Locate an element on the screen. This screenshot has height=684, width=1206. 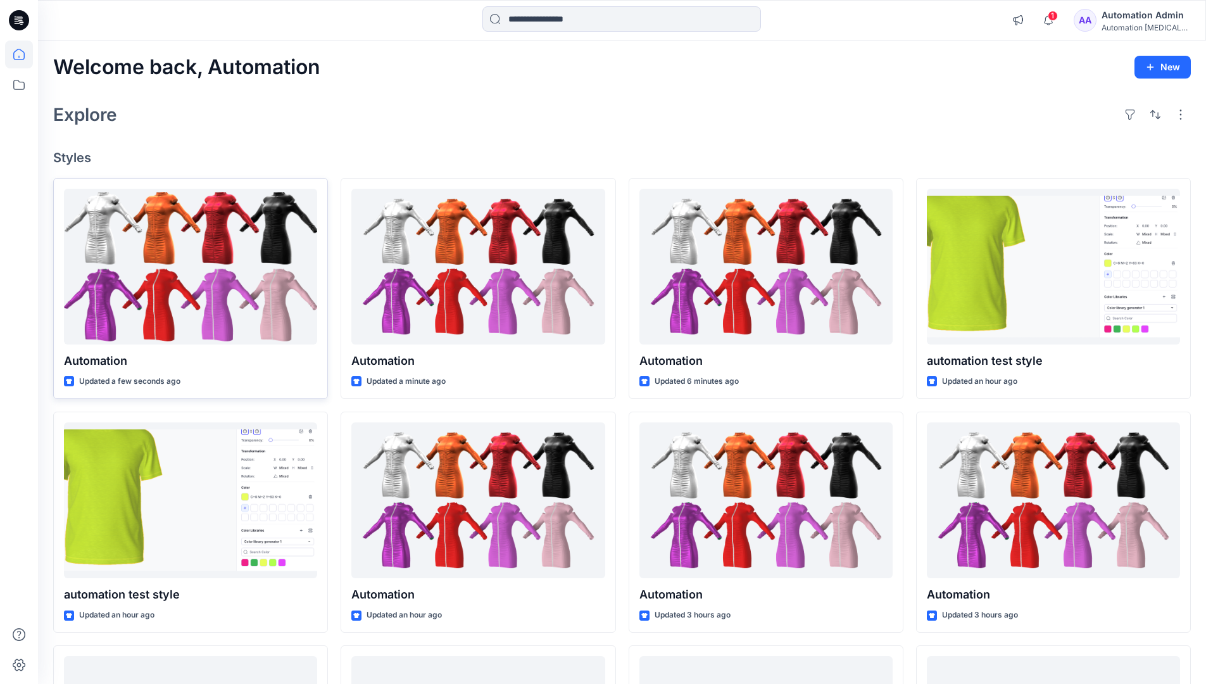
p: Updated a minute ago is located at coordinates (406, 381).